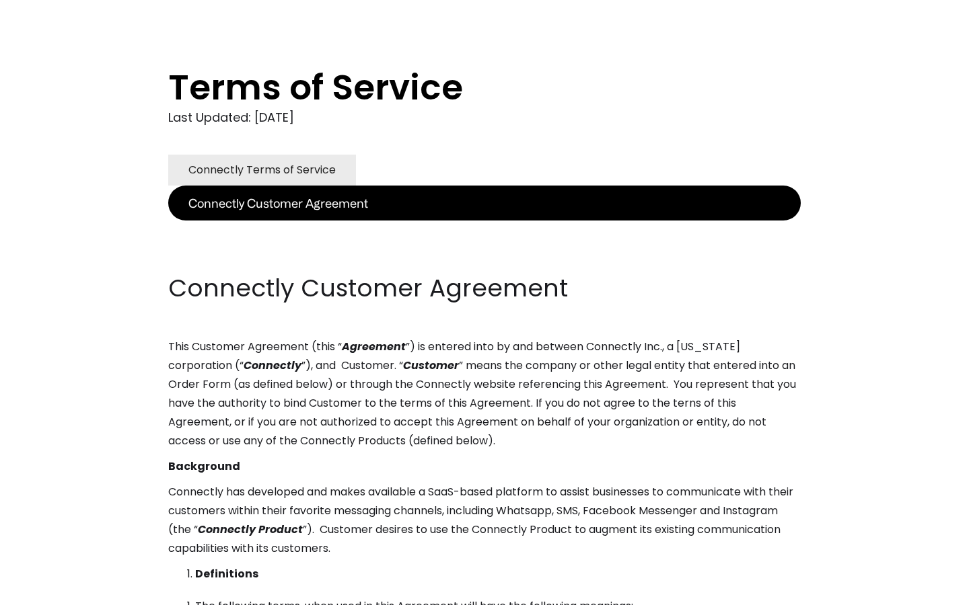 Image resolution: width=969 pixels, height=605 pixels. Describe the element at coordinates (204, 466) in the screenshot. I see `strong: Background` at that location.